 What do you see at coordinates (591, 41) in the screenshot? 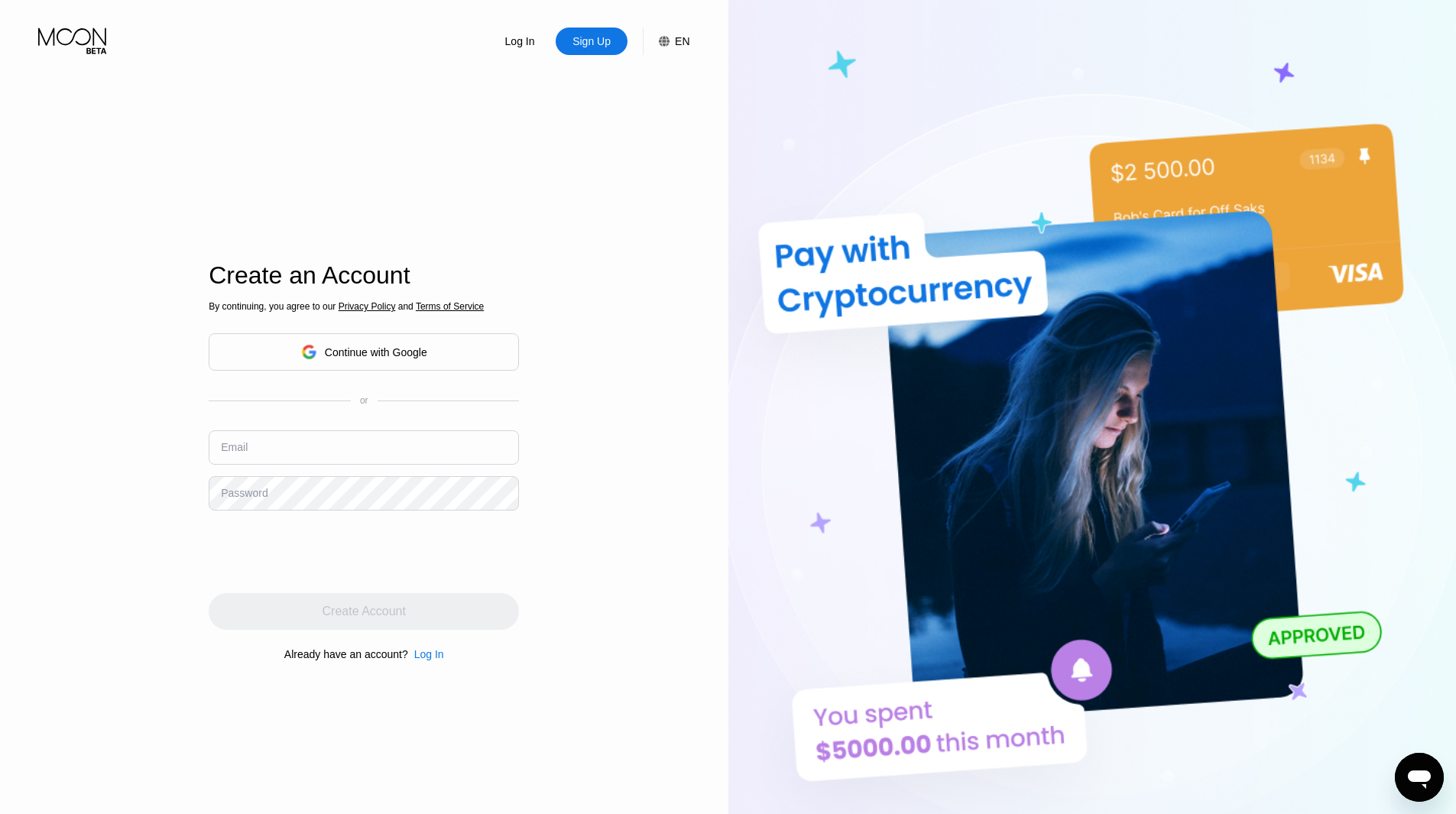
I see `div: Sign Up` at bounding box center [591, 41].